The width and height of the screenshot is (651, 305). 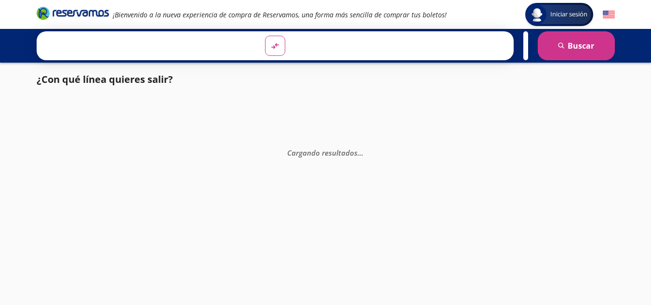 I want to click on button: English, so click(x=609, y=14).